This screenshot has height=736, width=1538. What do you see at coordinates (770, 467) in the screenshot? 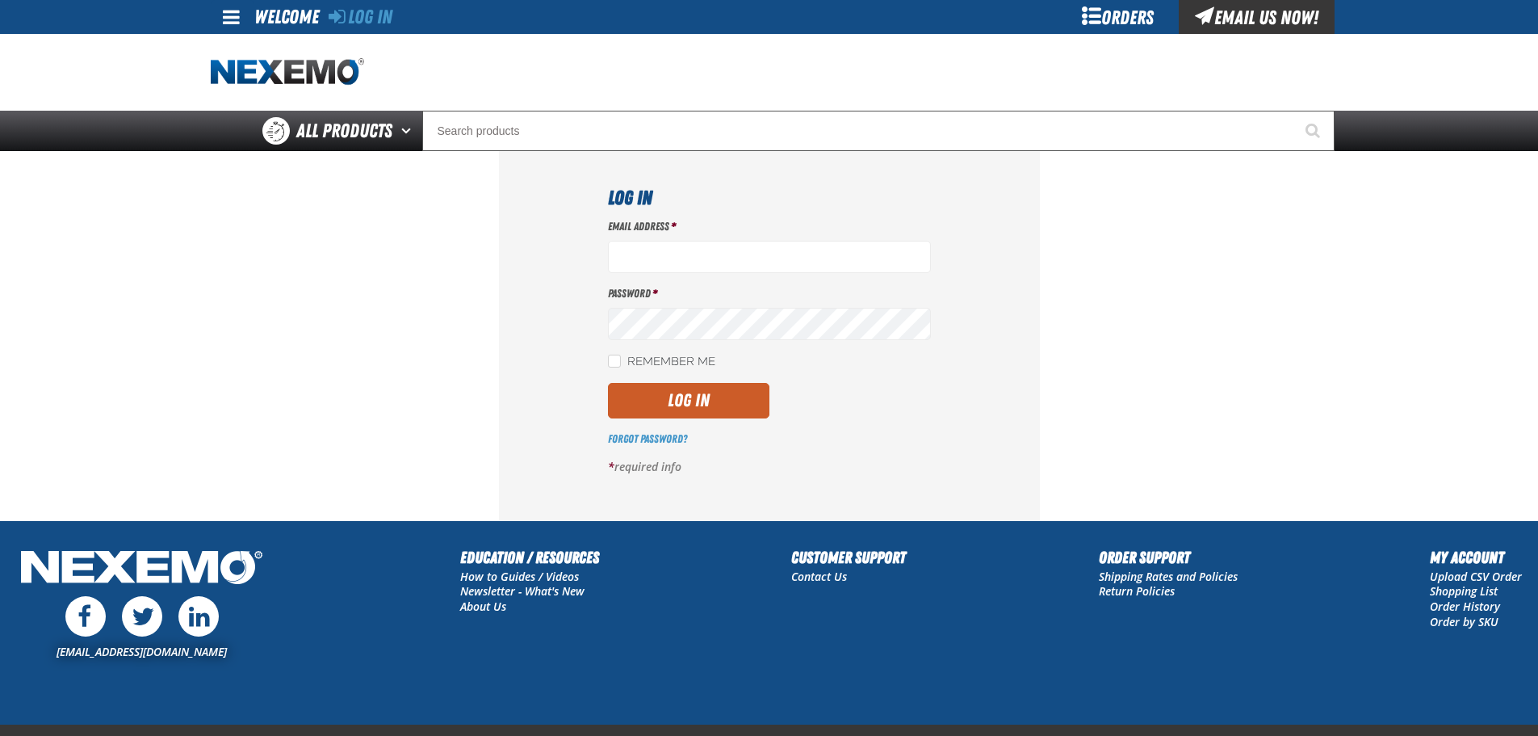
I see `p: required info` at bounding box center [770, 467].